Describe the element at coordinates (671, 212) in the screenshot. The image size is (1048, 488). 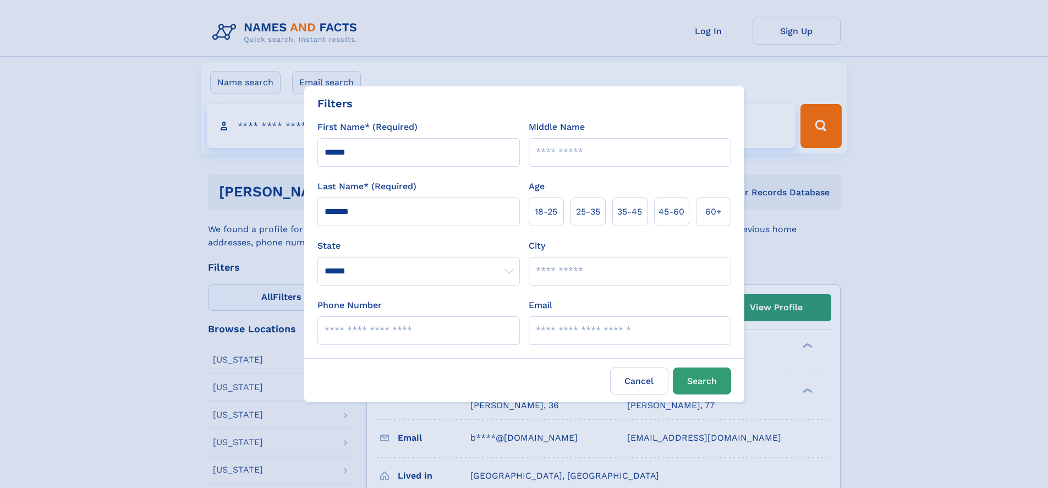
I see `span: 45‑60` at that location.